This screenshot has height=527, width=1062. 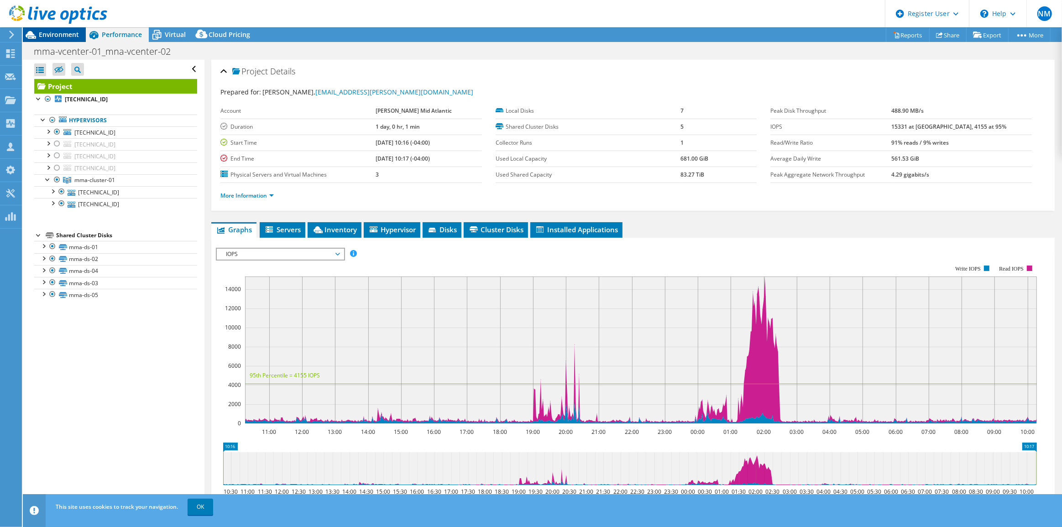 What do you see at coordinates (126, 235) in the screenshot?
I see `div: Shared Cluster Disks` at bounding box center [126, 235].